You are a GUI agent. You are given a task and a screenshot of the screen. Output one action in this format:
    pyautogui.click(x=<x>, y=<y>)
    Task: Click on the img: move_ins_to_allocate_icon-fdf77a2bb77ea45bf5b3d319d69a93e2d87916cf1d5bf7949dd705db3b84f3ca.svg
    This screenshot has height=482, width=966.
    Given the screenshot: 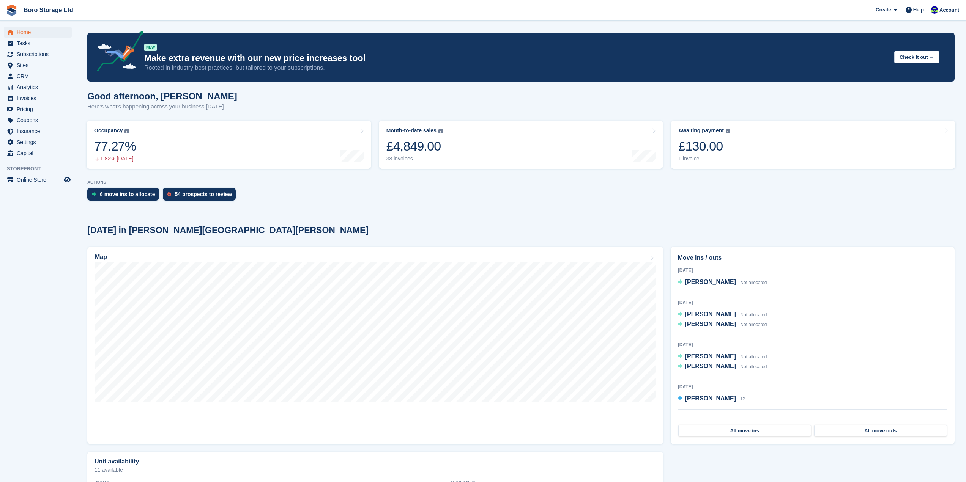 What is the action you would take?
    pyautogui.click(x=94, y=194)
    